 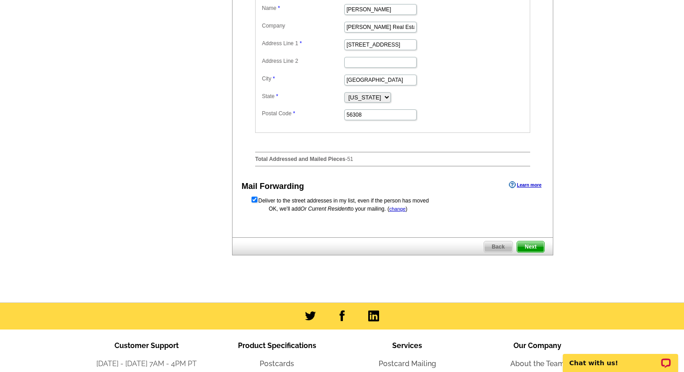 I want to click on span: Back, so click(x=498, y=247).